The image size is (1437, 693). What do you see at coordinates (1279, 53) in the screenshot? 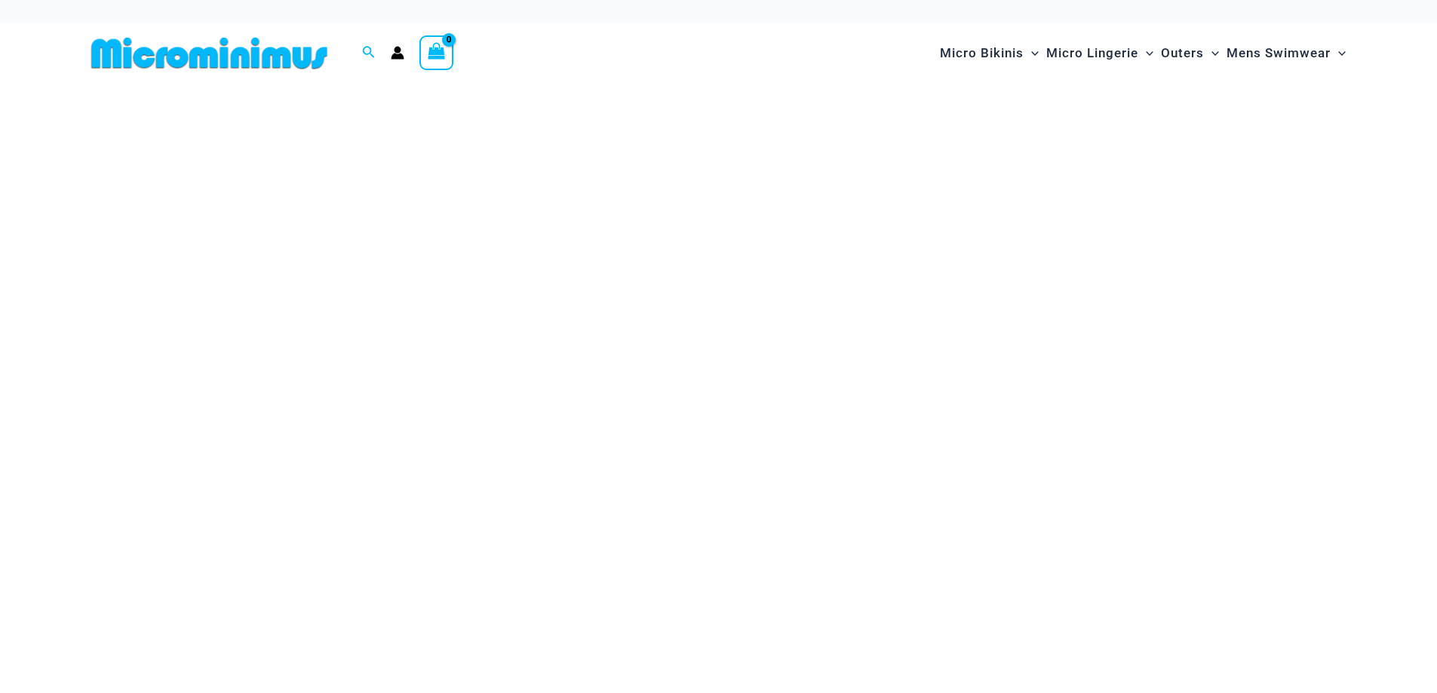
I see `span: Mens Swimwear` at bounding box center [1279, 53].